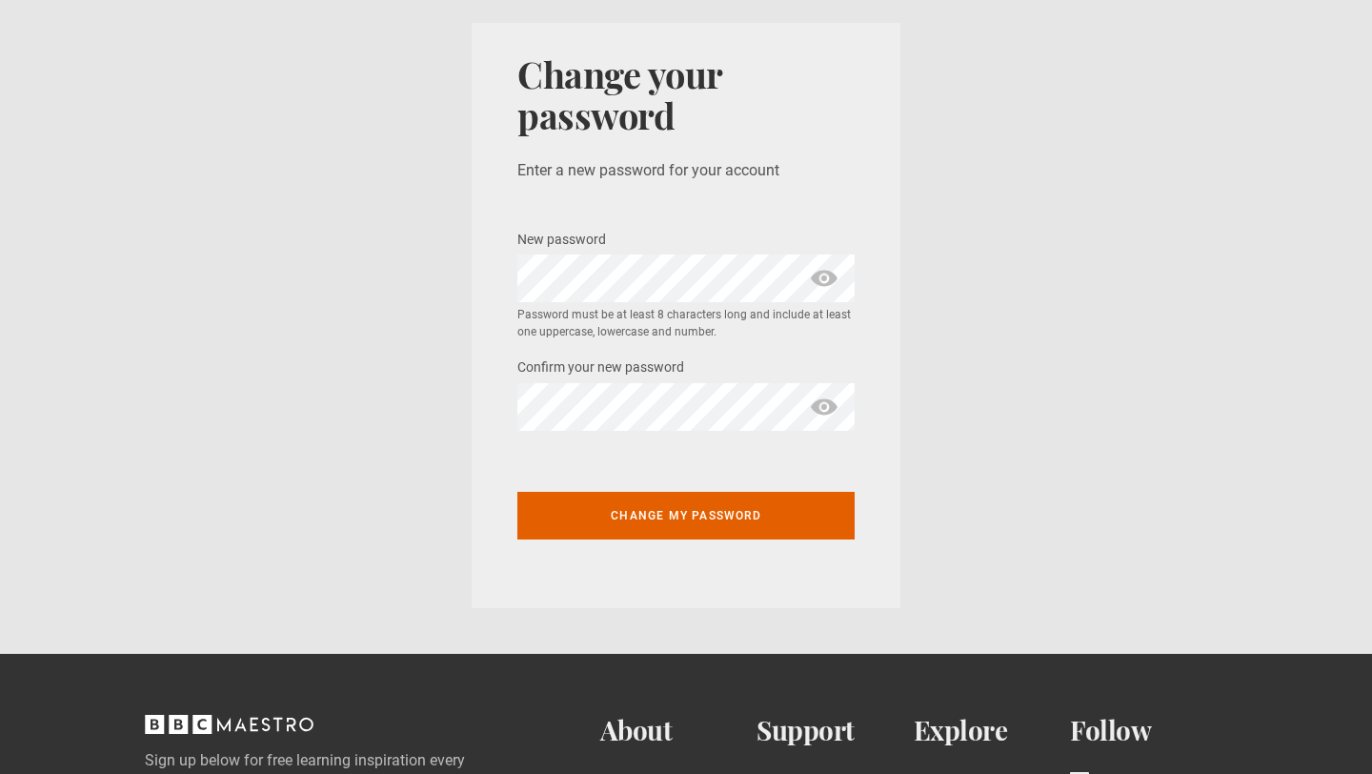 Image resolution: width=1372 pixels, height=774 pixels. I want to click on h1: Change your password, so click(686, 94).